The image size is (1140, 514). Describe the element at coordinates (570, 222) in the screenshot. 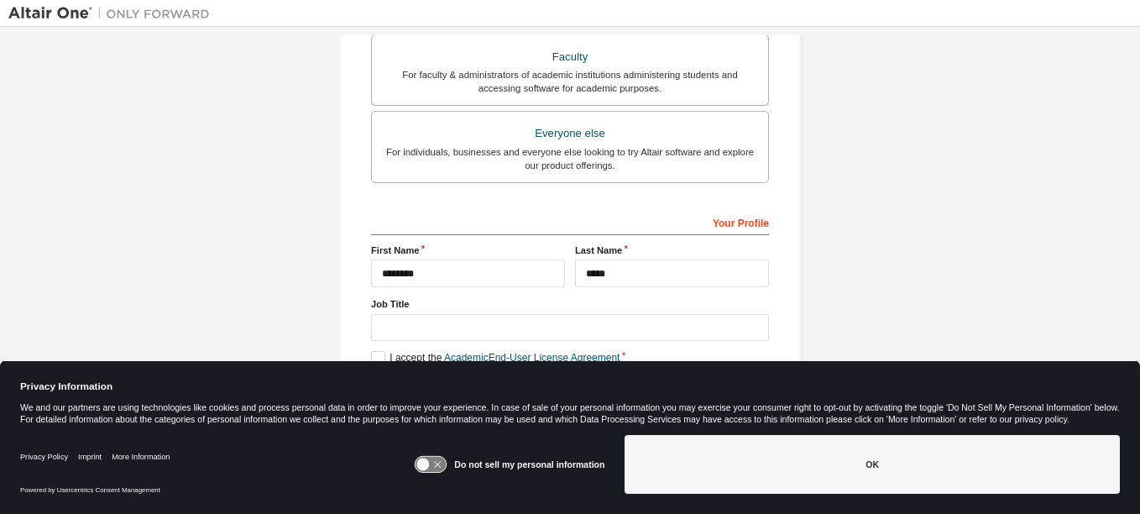

I see `div: Your Profile` at that location.